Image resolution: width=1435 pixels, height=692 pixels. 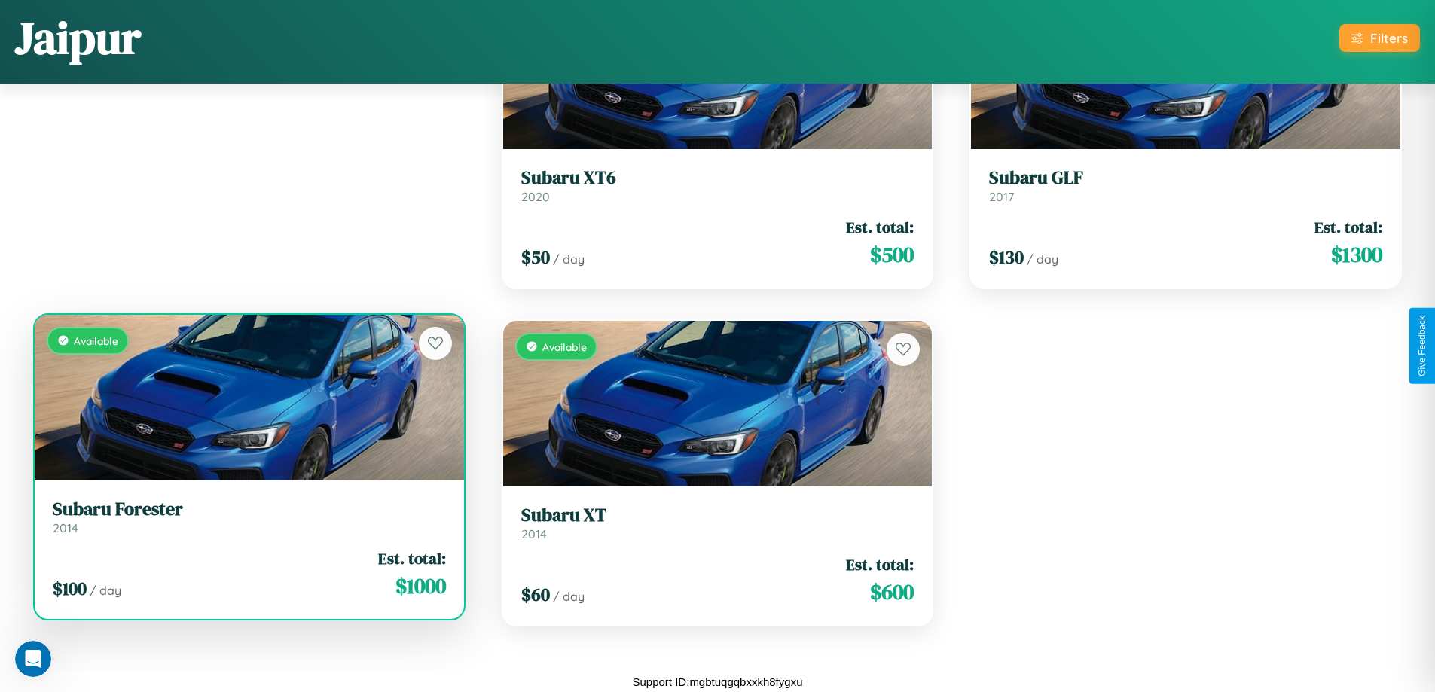 What do you see at coordinates (718, 523) in the screenshot?
I see `a: Subaru XT2014` at bounding box center [718, 523].